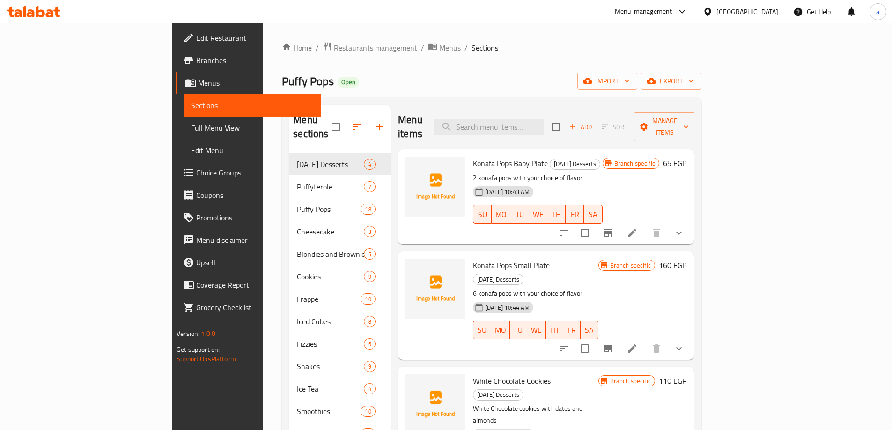 This screenshot has width=892, height=430. I want to click on a: Choice Groups, so click(248, 173).